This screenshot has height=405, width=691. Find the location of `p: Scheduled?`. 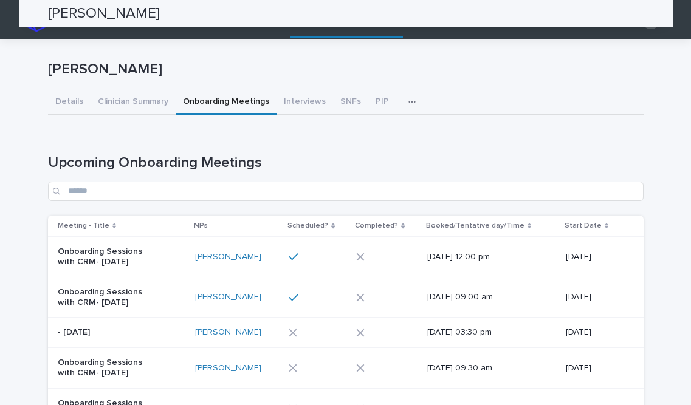

p: Scheduled? is located at coordinates (307, 226).